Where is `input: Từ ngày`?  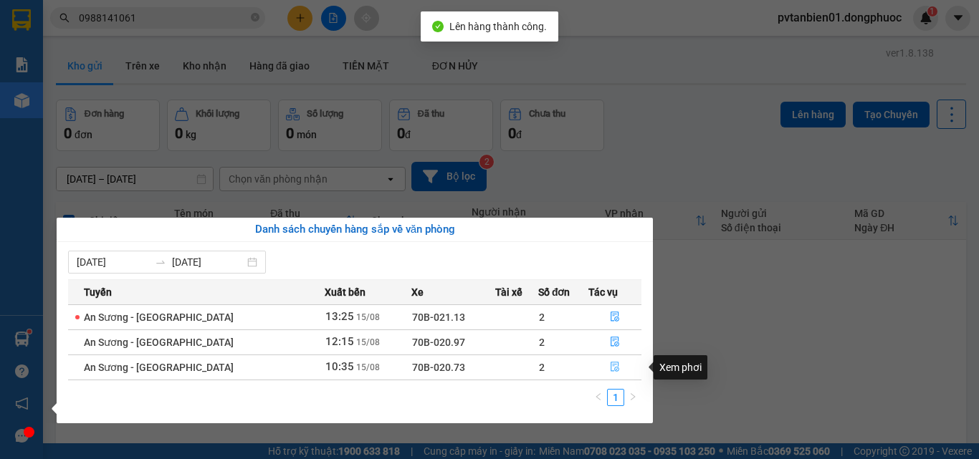
input: Từ ngày is located at coordinates (113, 262).